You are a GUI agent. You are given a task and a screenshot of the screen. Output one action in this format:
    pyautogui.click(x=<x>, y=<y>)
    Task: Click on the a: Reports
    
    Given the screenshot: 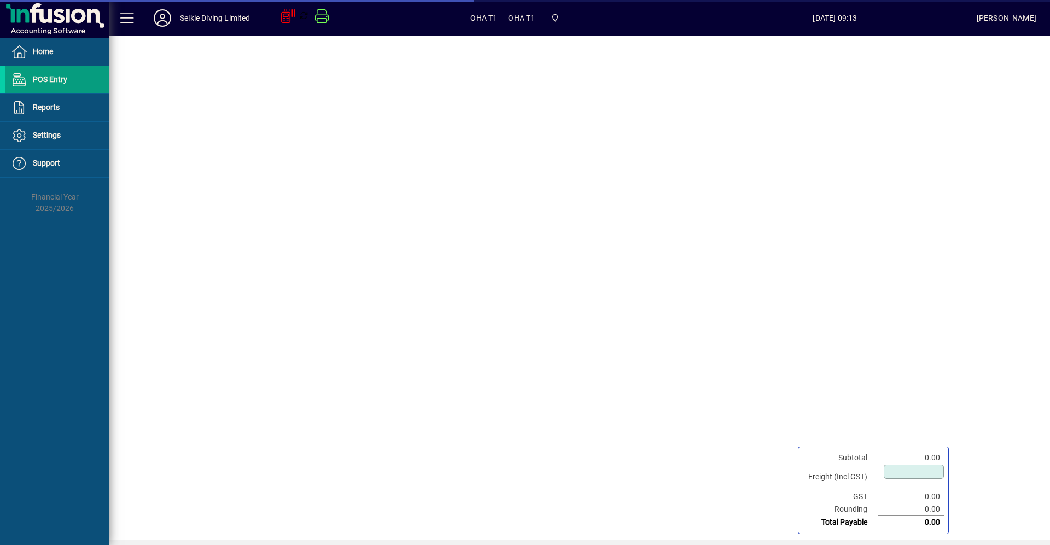 What is the action you would take?
    pyautogui.click(x=57, y=108)
    